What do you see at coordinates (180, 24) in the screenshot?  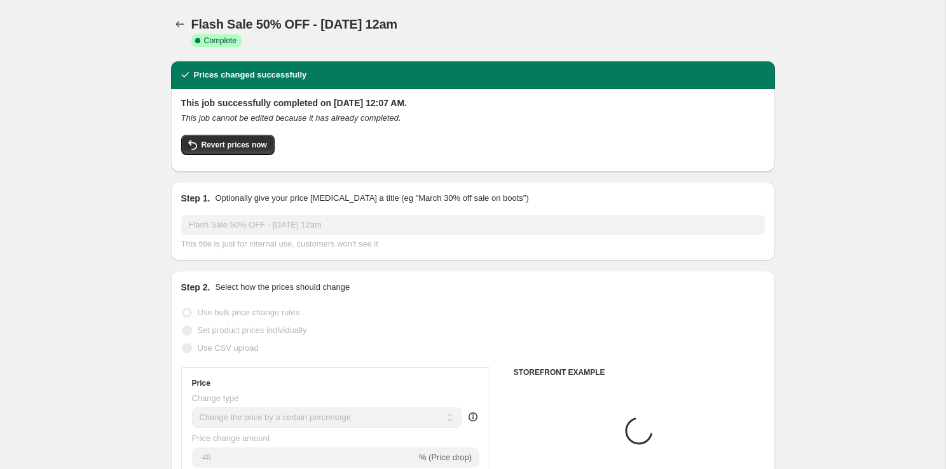 I see `button: Price change jobs` at bounding box center [180, 24].